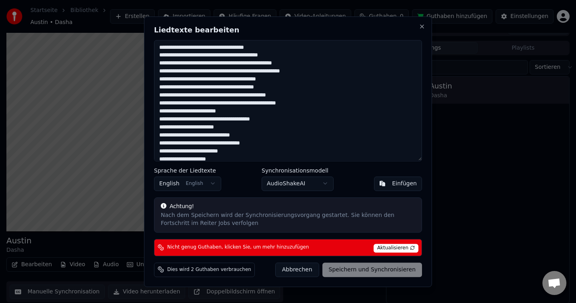 This screenshot has width=576, height=303. Describe the element at coordinates (209, 269) in the screenshot. I see `span: Dies wird 2 Guthaben verbrauchen` at that location.